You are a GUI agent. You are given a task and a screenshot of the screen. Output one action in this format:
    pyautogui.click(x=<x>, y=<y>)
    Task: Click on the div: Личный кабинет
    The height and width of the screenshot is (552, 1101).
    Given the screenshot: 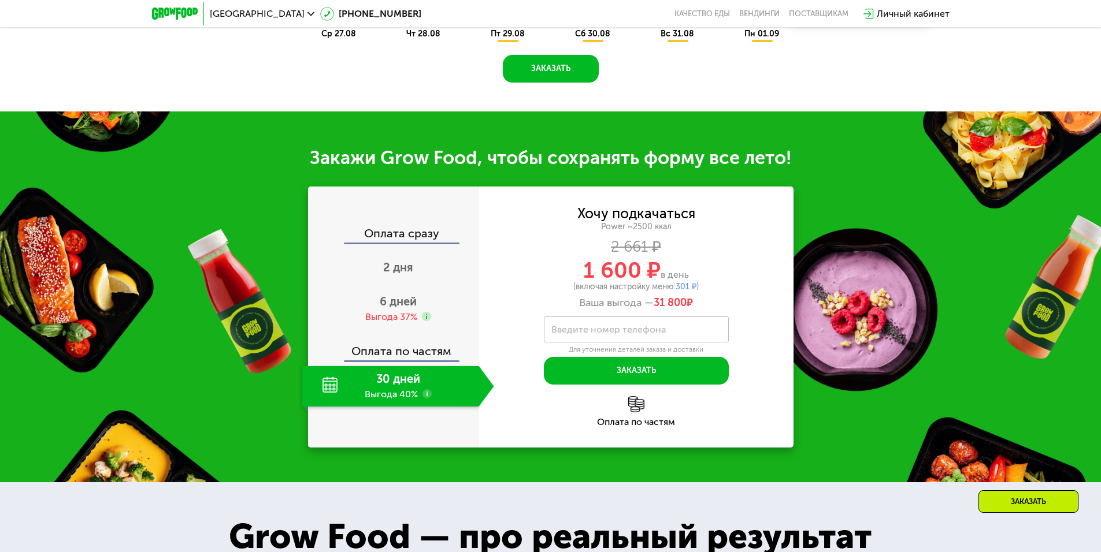 What is the action you would take?
    pyautogui.click(x=913, y=14)
    